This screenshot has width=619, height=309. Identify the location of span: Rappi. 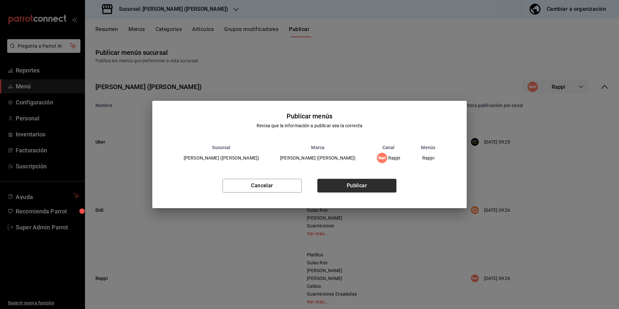
(428, 158).